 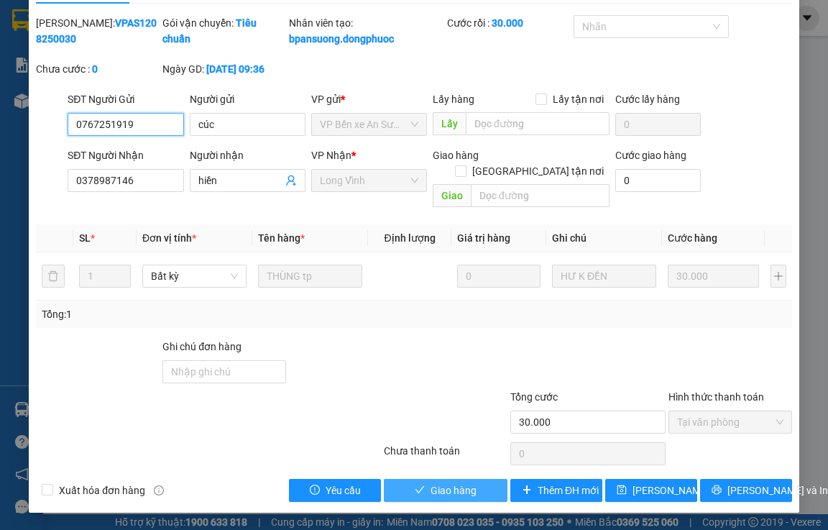 I want to click on div: Cước rồi :, so click(x=509, y=23).